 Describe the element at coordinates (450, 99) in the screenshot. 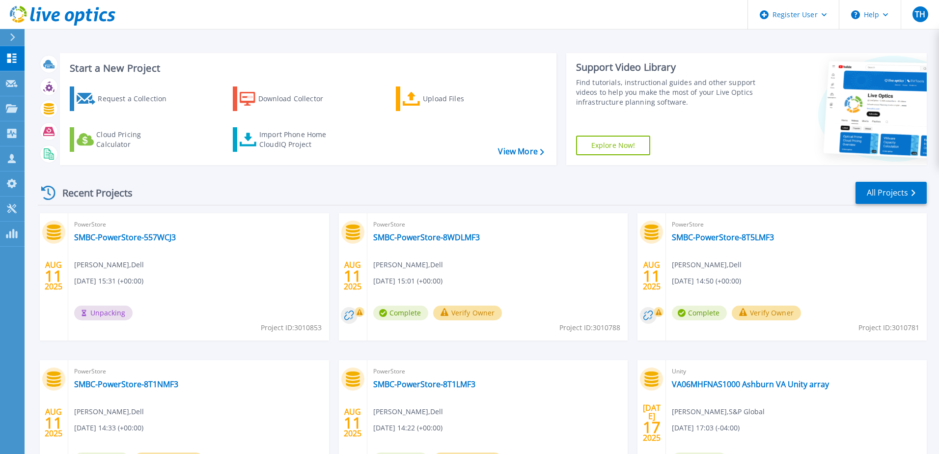

I see `a: Upload Files` at that location.